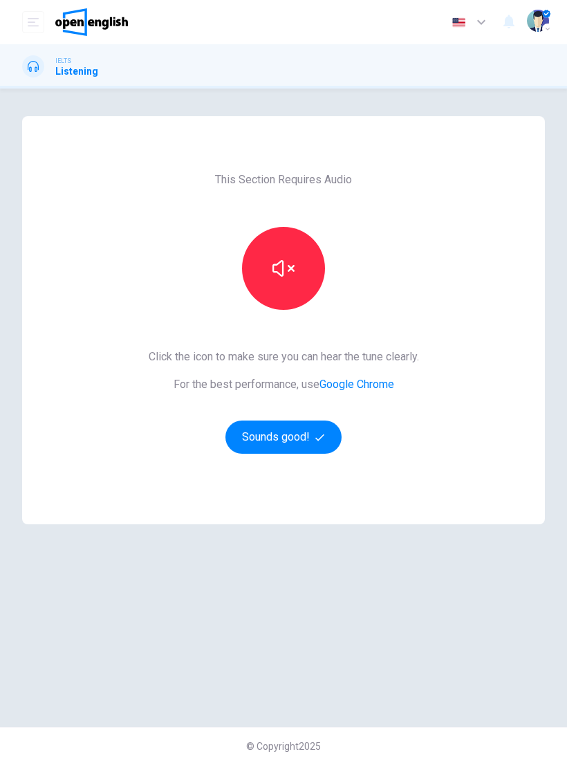  Describe the element at coordinates (458, 22) in the screenshot. I see `img: en` at that location.